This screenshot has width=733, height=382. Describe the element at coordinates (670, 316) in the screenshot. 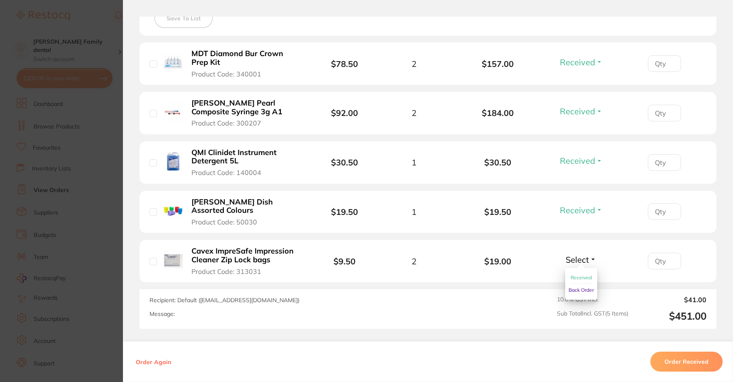

I see `output: $451.00` at that location.